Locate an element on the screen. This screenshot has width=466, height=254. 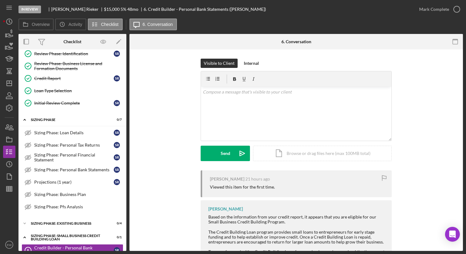
button: Checklist is located at coordinates (105, 24).